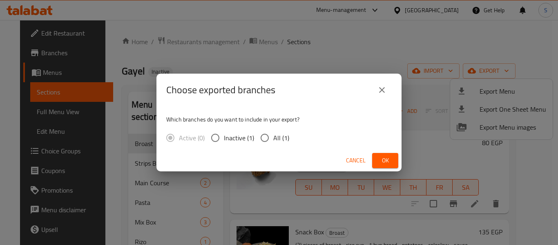  What do you see at coordinates (279, 119) in the screenshot?
I see `p: Which branches do you want to include in your export?` at bounding box center [279, 119].